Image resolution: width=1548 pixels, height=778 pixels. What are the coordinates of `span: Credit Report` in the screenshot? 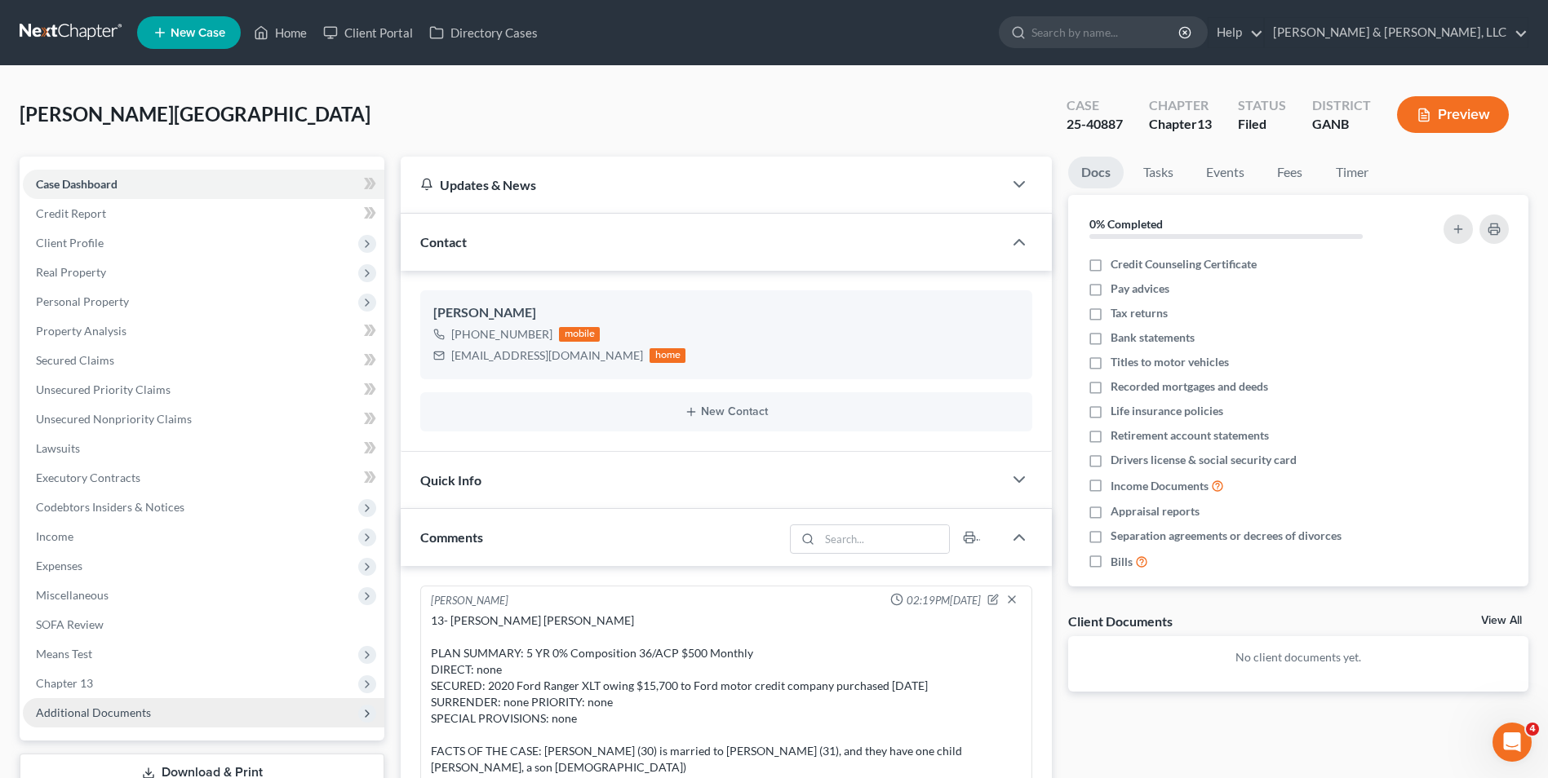 It's located at (71, 213).